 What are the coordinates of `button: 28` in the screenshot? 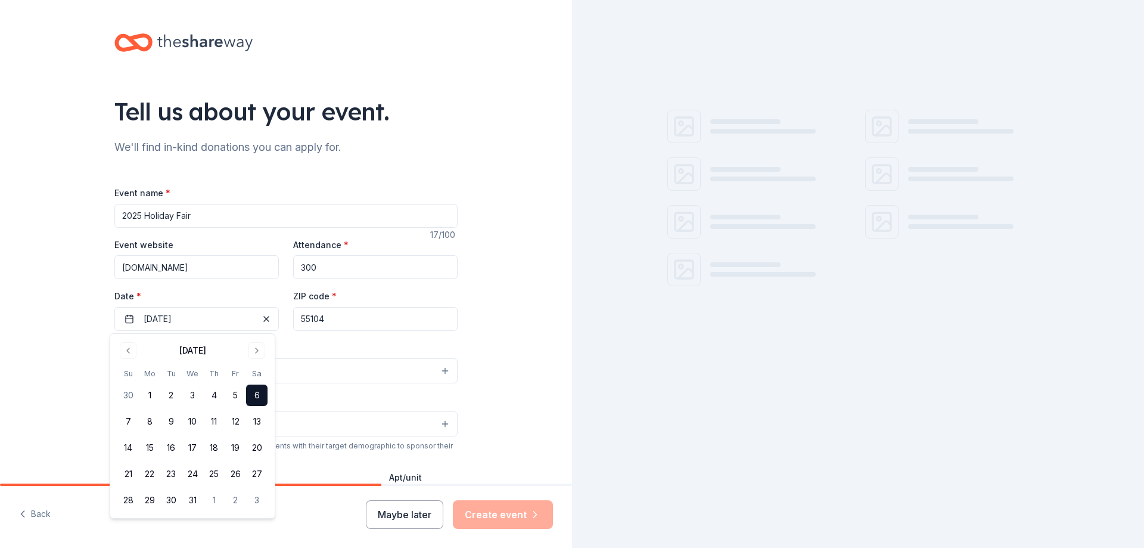 It's located at (128, 500).